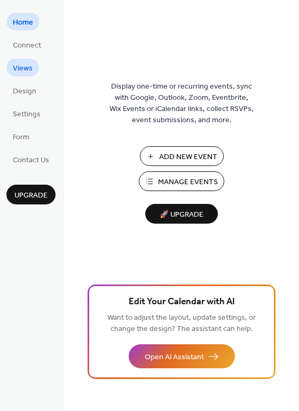 The width and height of the screenshot is (299, 411). I want to click on span: Home, so click(23, 22).